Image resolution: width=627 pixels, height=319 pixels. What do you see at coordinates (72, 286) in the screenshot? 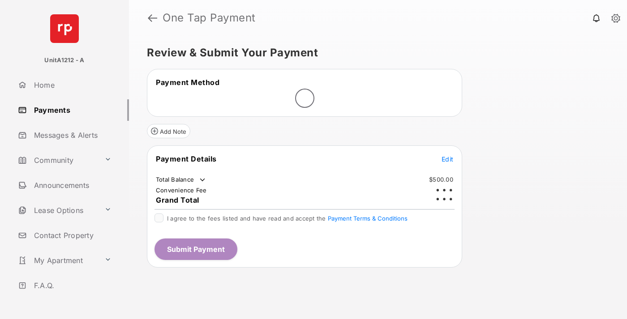
I see `a: F.A.Q.` at bounding box center [72, 286].